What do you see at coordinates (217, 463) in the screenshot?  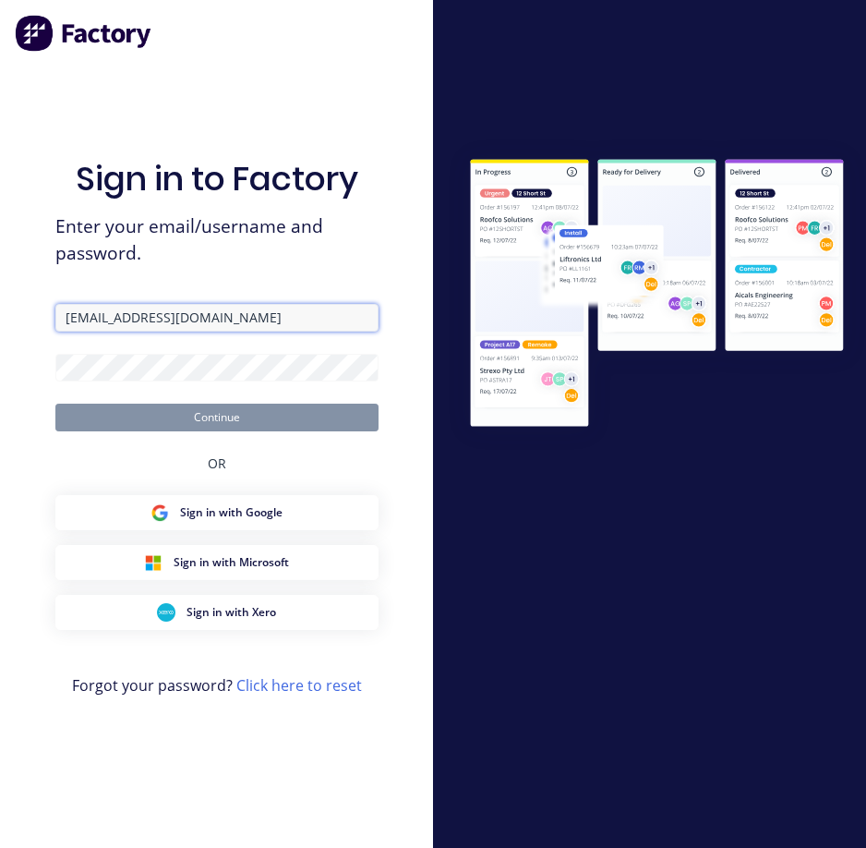 I see `div: OR` at bounding box center [217, 463].